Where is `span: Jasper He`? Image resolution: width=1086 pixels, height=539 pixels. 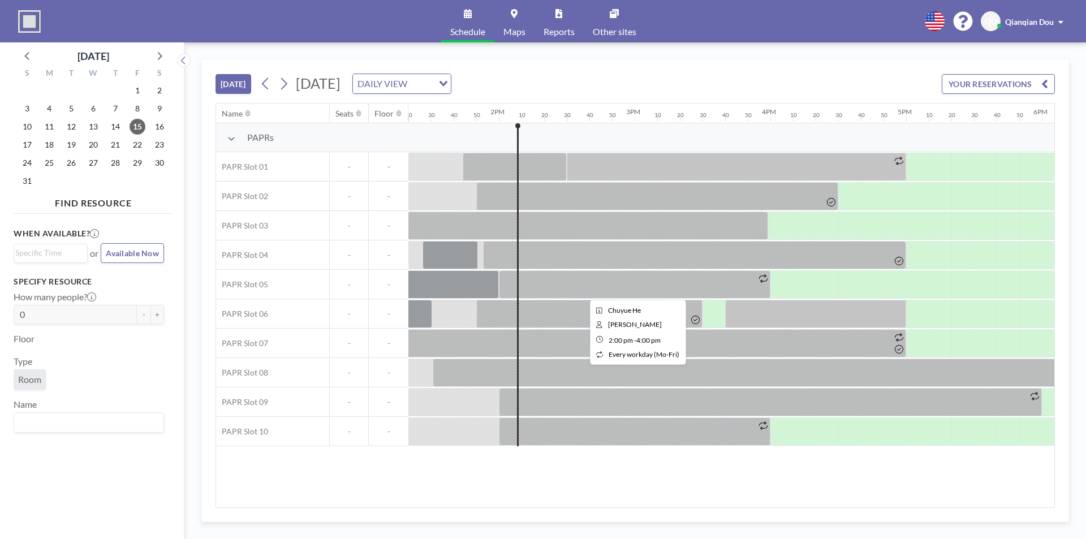 span: Jasper He is located at coordinates (634, 324).